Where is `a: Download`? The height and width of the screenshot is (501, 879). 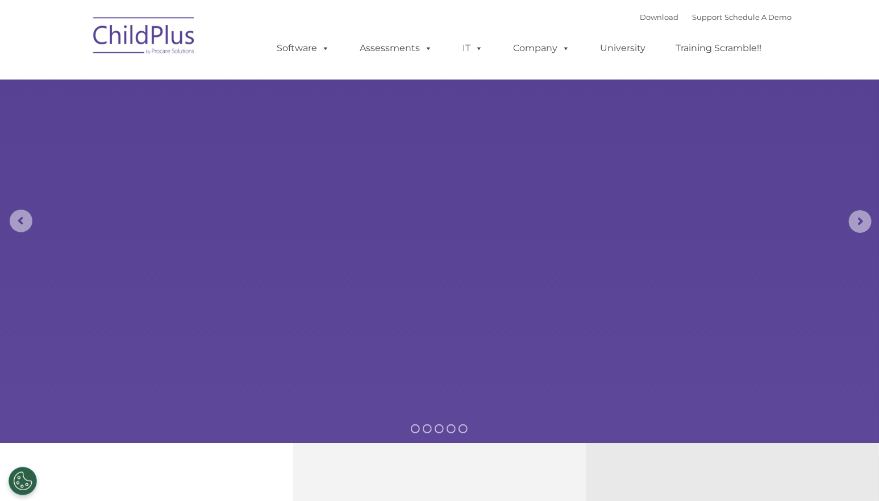
a: Download is located at coordinates (660, 17).